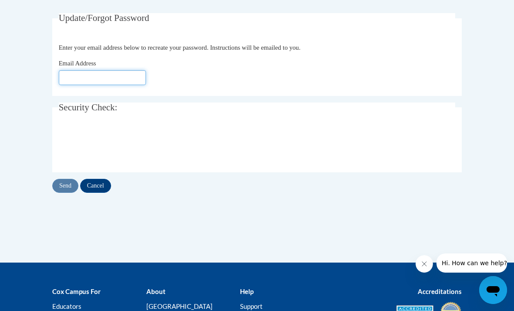  Describe the element at coordinates (251, 306) in the screenshot. I see `a: Support` at that location.